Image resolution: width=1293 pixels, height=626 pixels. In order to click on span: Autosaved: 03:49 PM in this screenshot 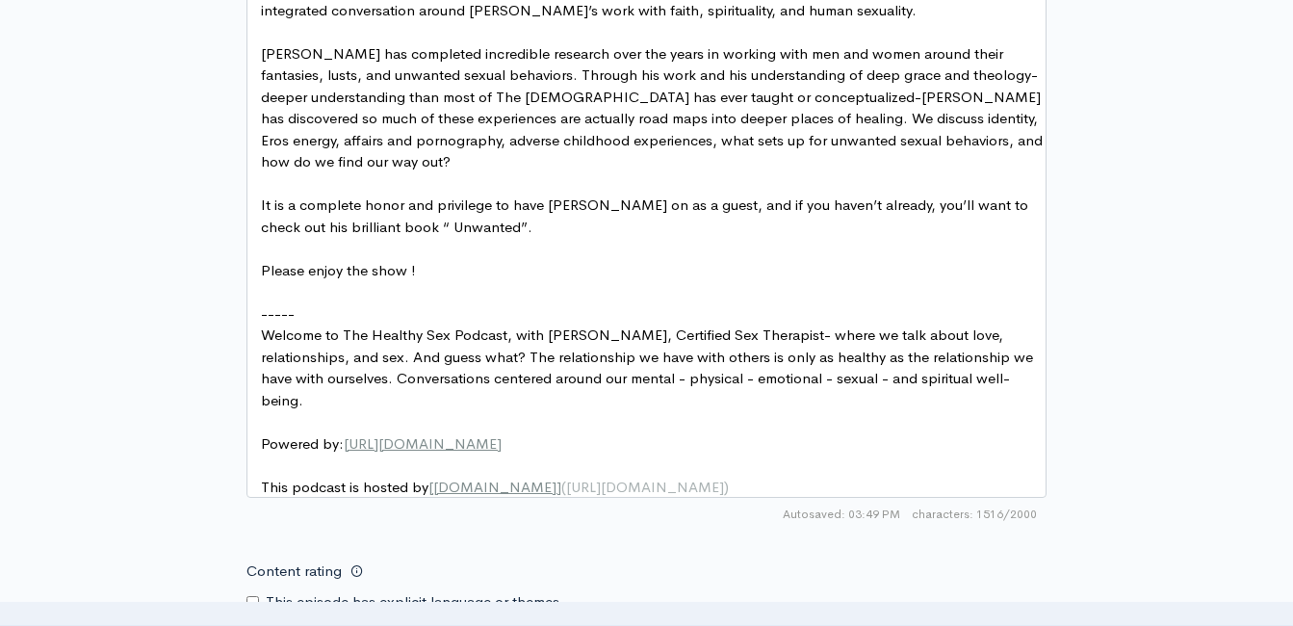, I will do `click(842, 514)`.